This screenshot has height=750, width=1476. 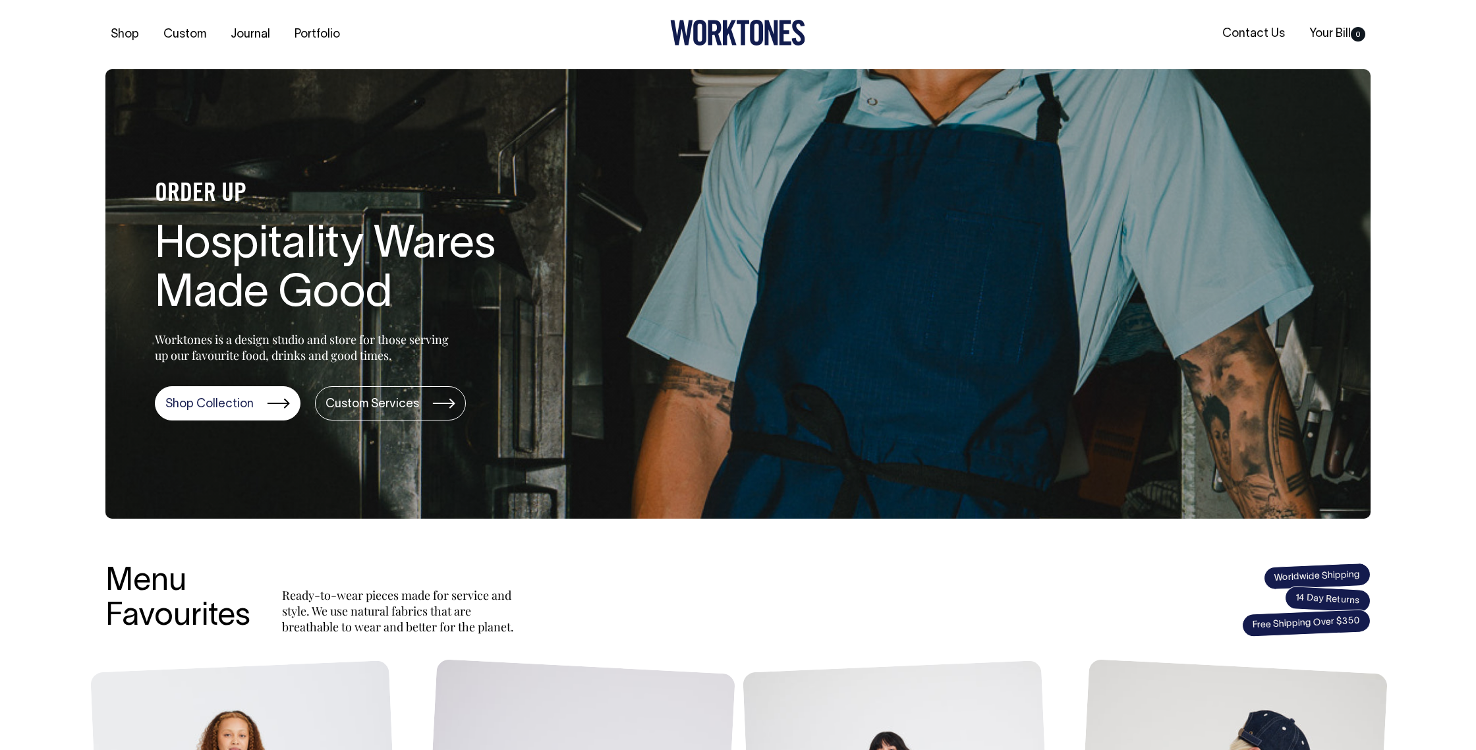 What do you see at coordinates (1317, 576) in the screenshot?
I see `span: Worldwide Shipping` at bounding box center [1317, 576].